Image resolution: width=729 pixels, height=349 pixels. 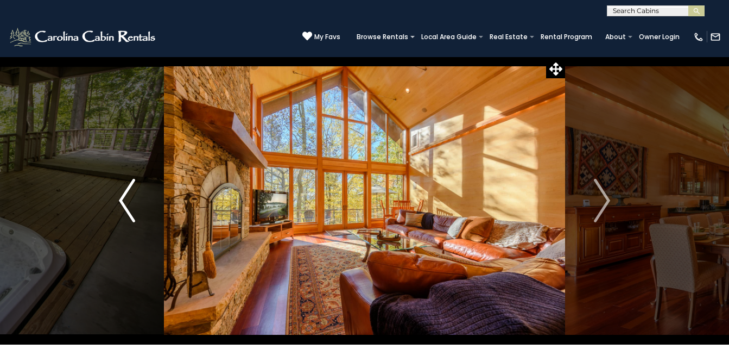 What do you see at coordinates (566, 37) in the screenshot?
I see `a: Rental Program` at bounding box center [566, 37].